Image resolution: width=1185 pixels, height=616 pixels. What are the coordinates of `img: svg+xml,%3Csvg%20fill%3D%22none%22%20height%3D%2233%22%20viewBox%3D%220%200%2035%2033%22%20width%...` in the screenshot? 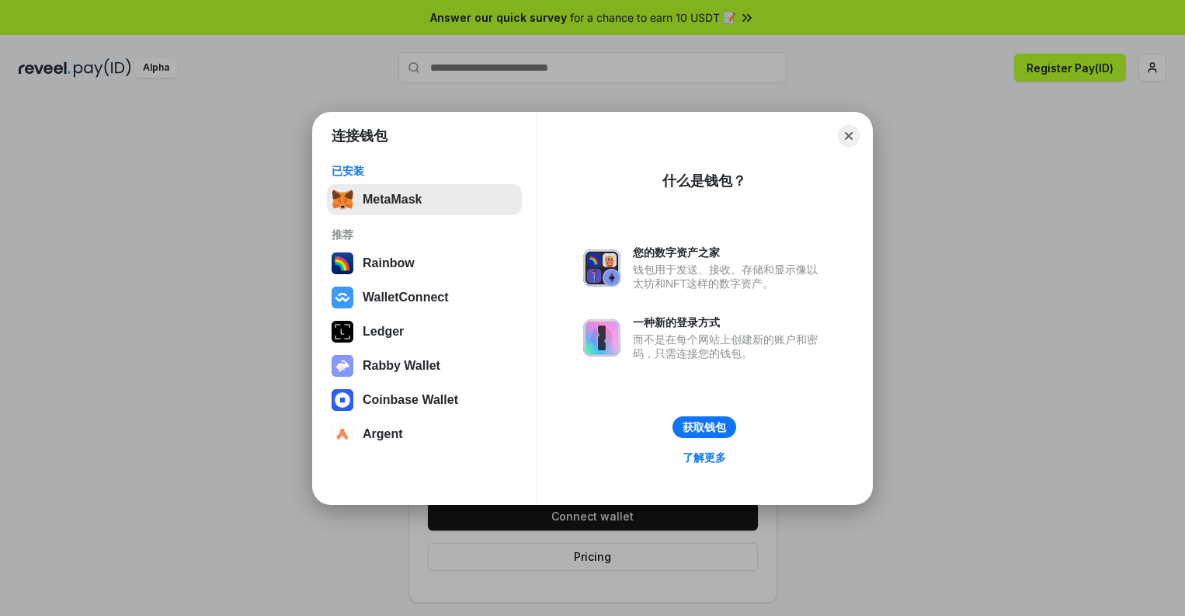 It's located at (342, 200).